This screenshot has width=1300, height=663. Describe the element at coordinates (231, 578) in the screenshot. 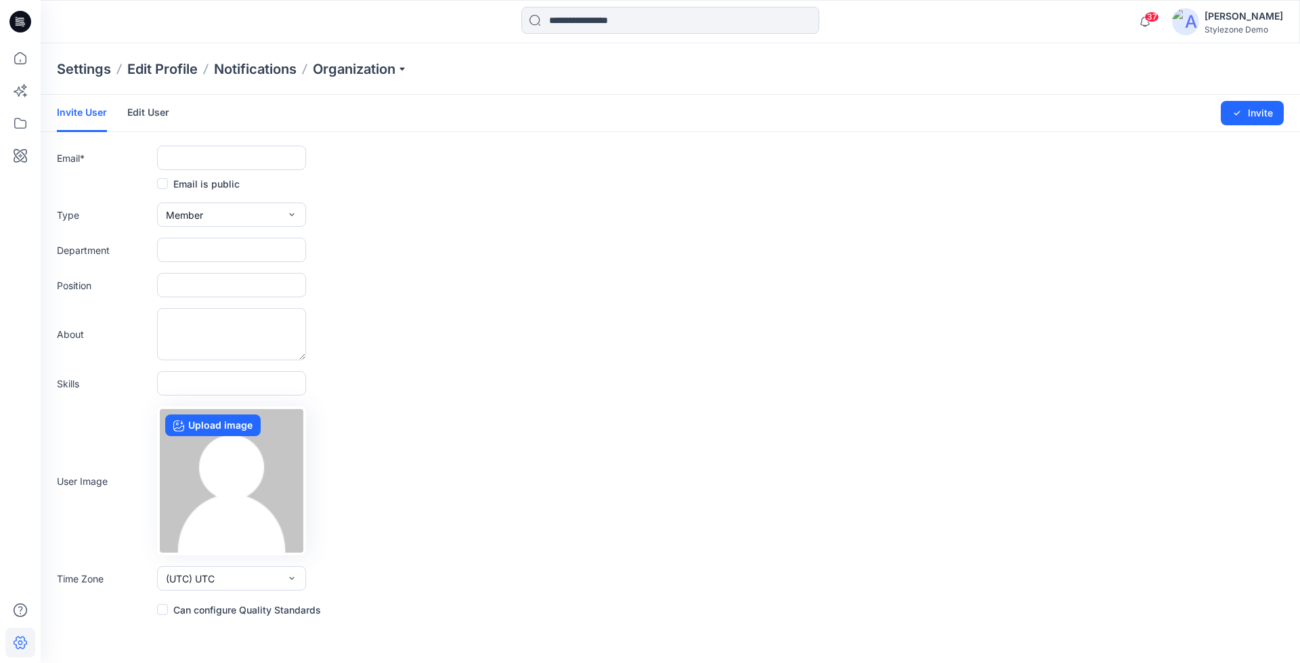

I see `button: (UTC) UTC` at that location.